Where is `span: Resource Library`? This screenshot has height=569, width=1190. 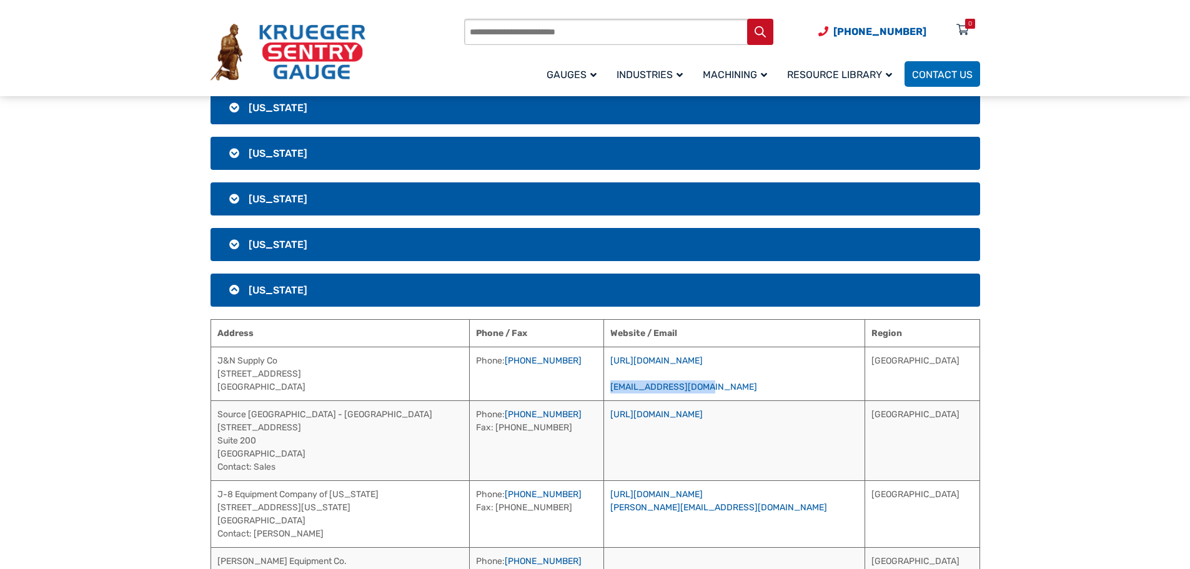
span: Resource Library is located at coordinates (840, 74).